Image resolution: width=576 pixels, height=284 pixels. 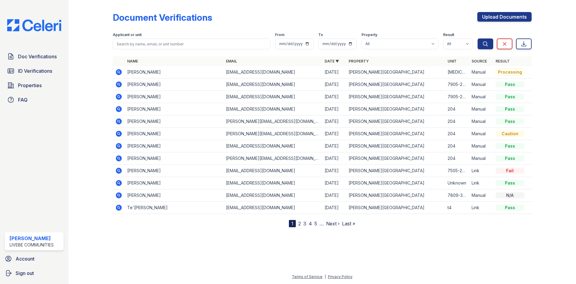 What do you see at coordinates (458, 183) in the screenshot?
I see `td: Unknown` at bounding box center [458, 183].